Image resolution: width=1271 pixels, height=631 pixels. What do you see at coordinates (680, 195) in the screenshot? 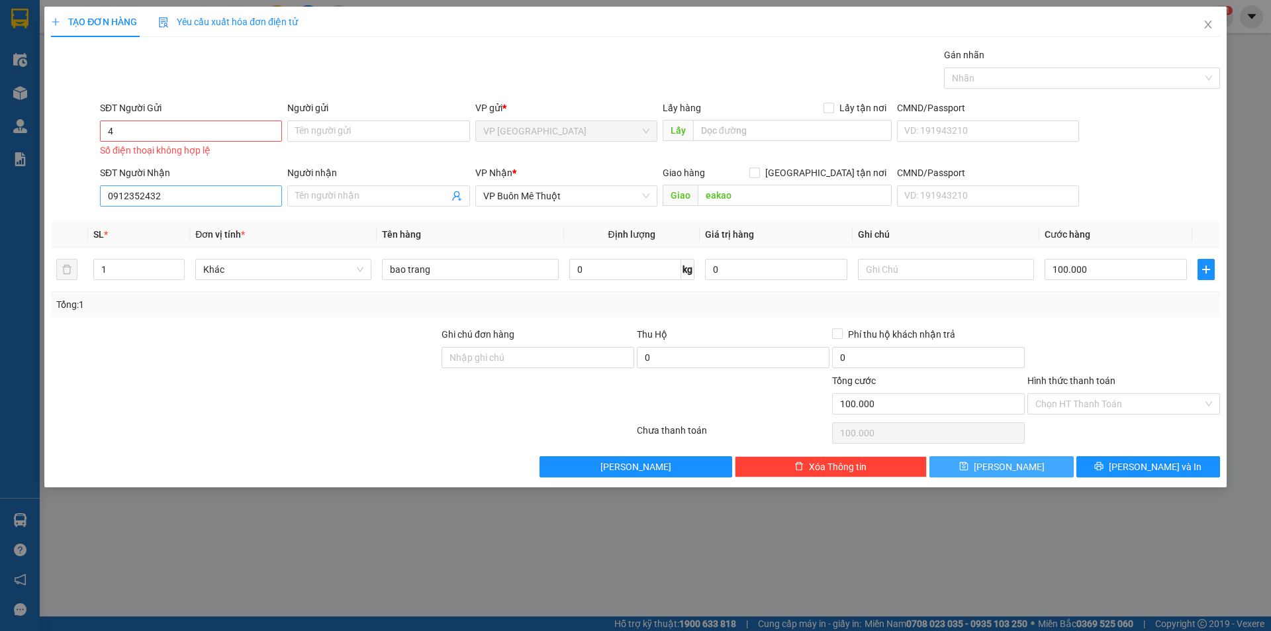
I see `span: Giao` at bounding box center [680, 195].